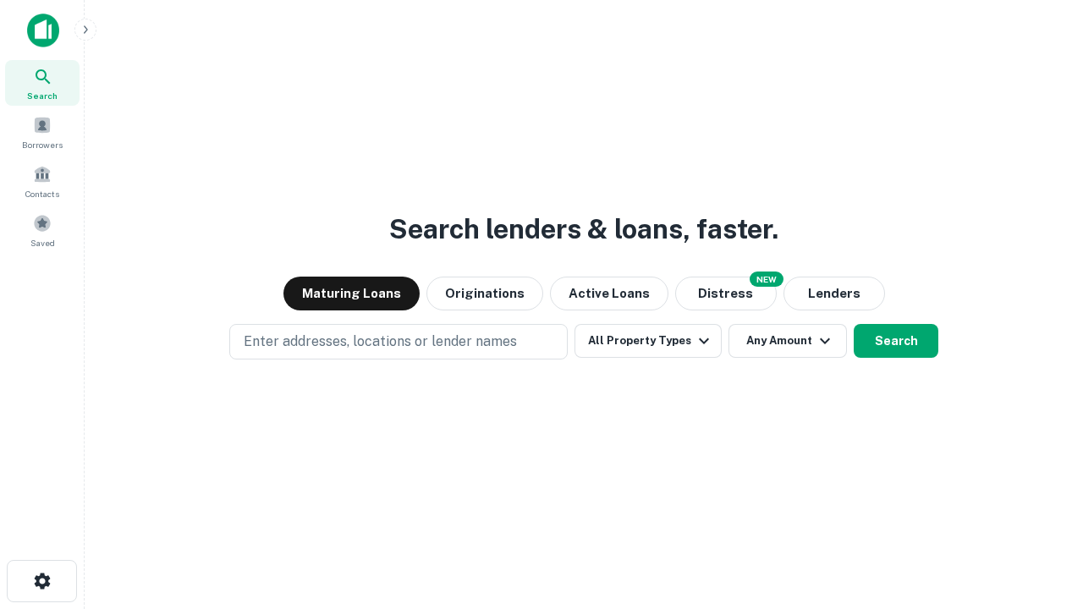 The width and height of the screenshot is (1083, 609). I want to click on span: Contacts, so click(42, 194).